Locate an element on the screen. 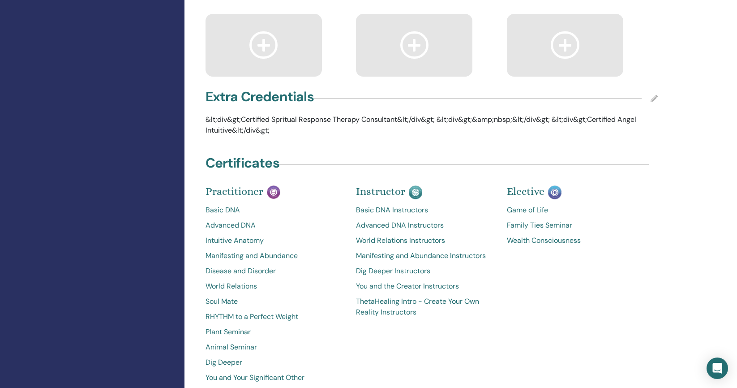  a: Dig Deeper Instructors is located at coordinates (424, 271).